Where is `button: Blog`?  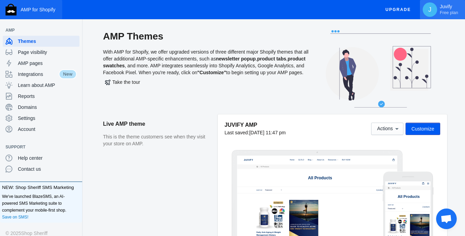
button: Blog is located at coordinates (215, 13).